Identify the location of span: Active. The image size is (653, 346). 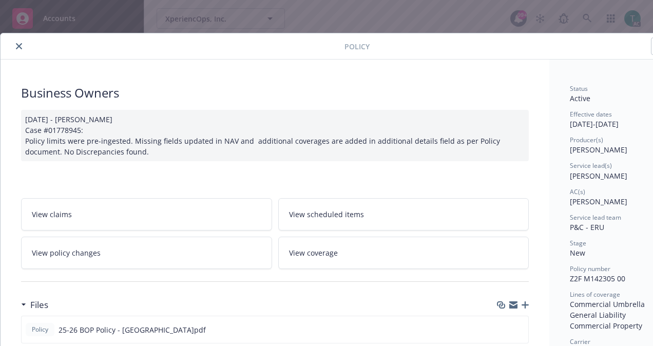
(580, 98).